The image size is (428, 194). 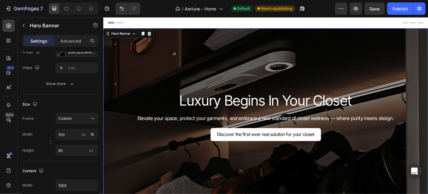 What do you see at coordinates (92, 134) in the screenshot?
I see `button: px` at bounding box center [92, 134].